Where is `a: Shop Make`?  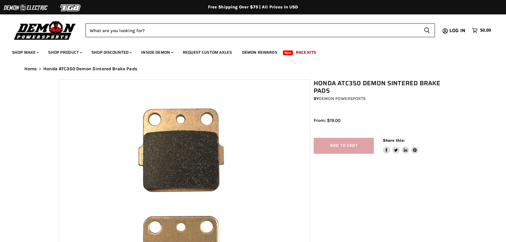 a: Shop Make is located at coordinates (25, 52).